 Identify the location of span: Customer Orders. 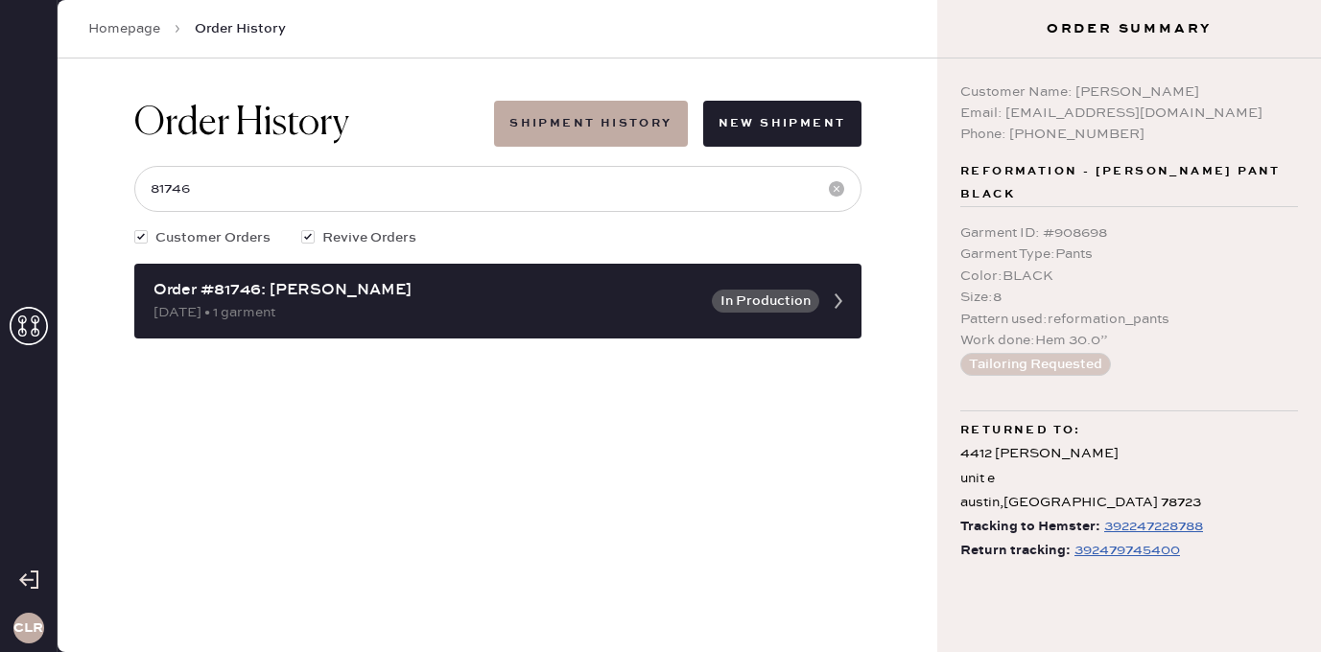
(213, 238).